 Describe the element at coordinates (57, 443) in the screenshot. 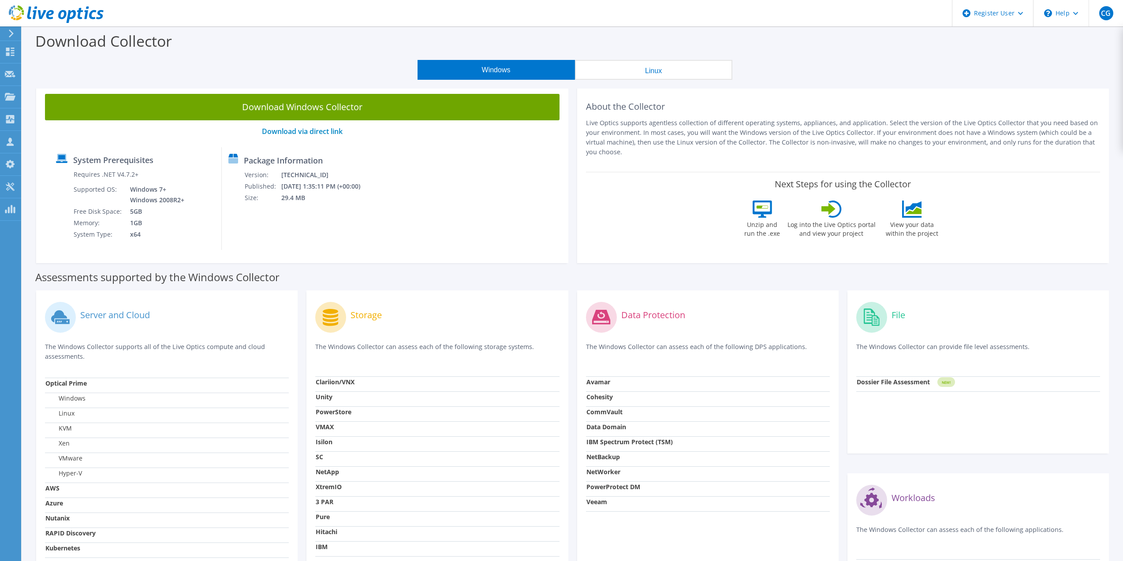

I see `label: Xen` at that location.